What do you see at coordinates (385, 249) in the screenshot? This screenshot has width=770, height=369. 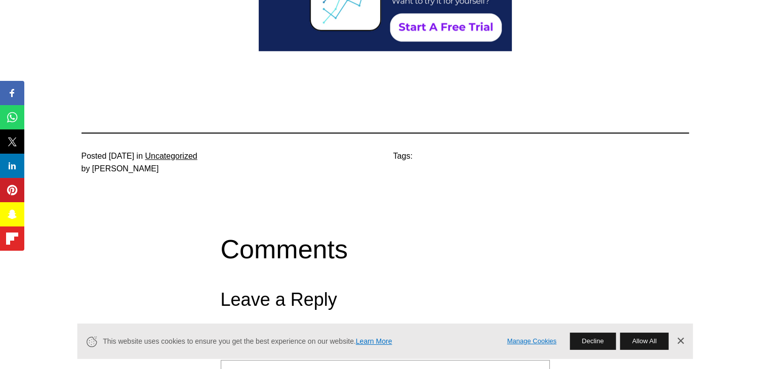 I see `h2: Comments` at bounding box center [385, 249].